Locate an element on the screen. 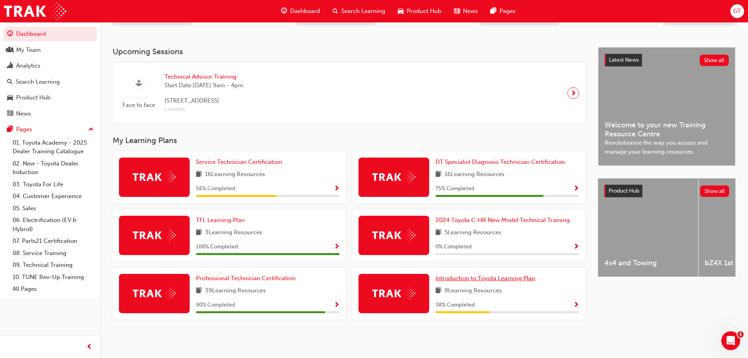 Image resolution: width=748 pixels, height=358 pixels. a: Product HubShow all is located at coordinates (667, 191).